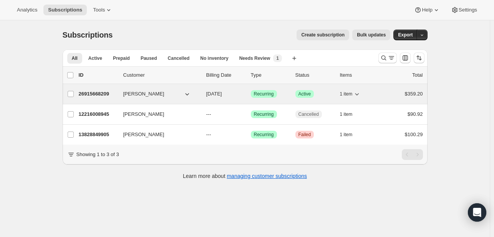 The width and height of the screenshot is (494, 237). I want to click on div: Type, so click(270, 75).